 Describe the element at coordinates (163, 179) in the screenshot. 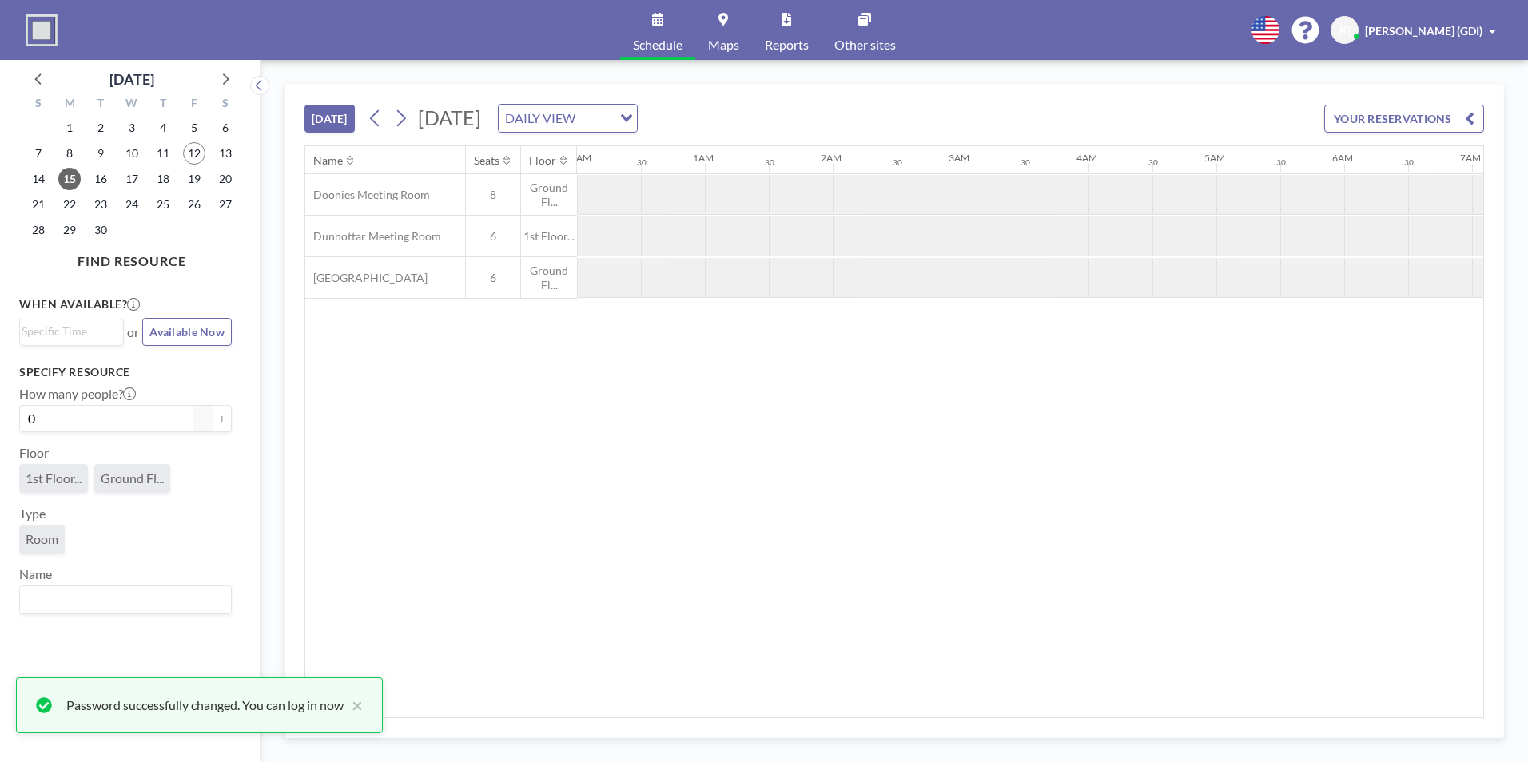

I see `span: Thursday, September 18, 2025` at that location.